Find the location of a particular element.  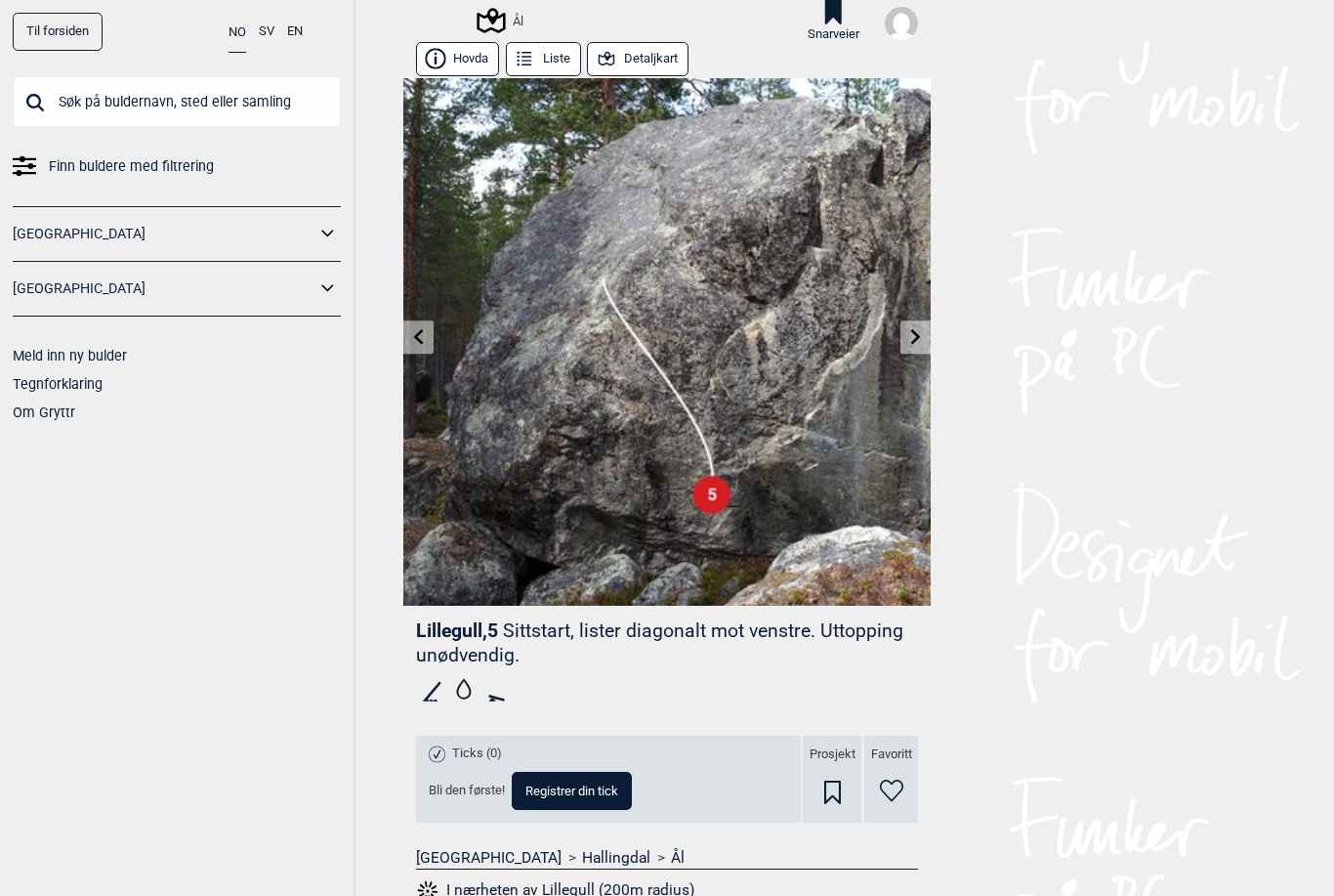

button: Liste is located at coordinates (543, 59).